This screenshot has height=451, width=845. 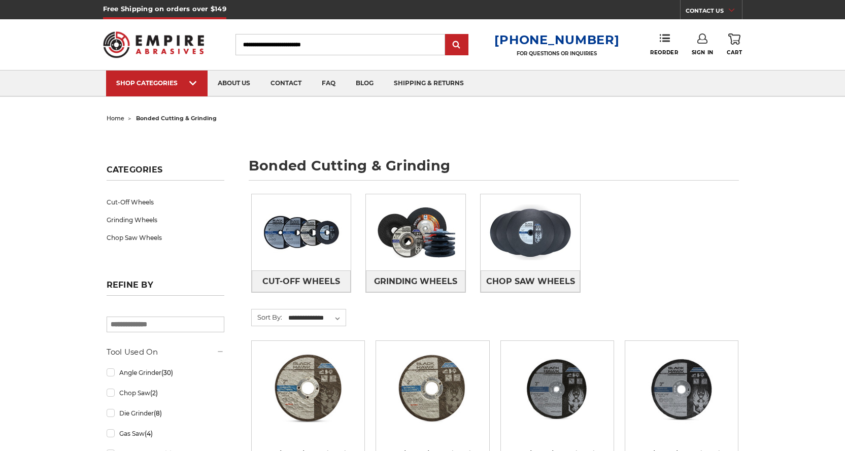 I want to click on span: home, so click(x=115, y=118).